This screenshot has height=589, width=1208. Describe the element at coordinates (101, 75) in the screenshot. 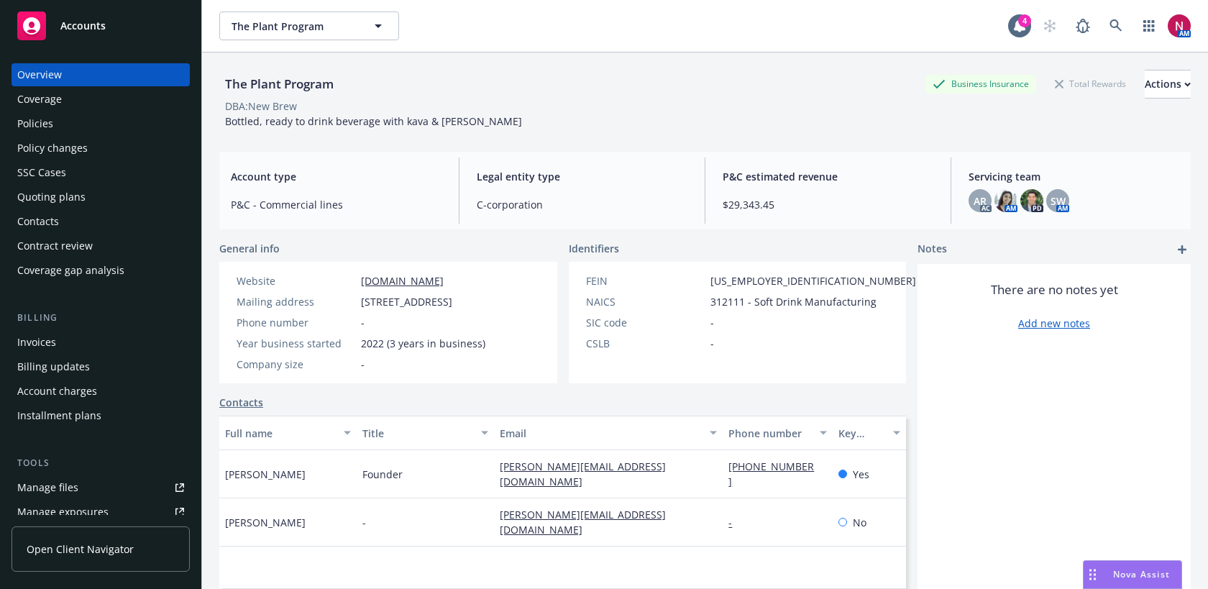

I see `a: Overview` at that location.